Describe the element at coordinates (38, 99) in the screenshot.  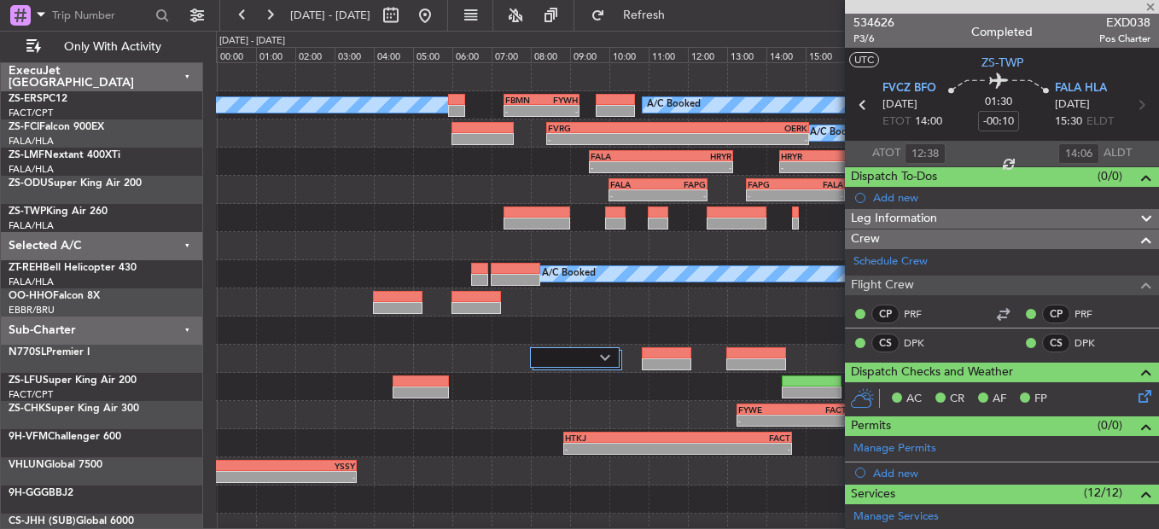
I see `a: ZS-ERSPC12` at that location.